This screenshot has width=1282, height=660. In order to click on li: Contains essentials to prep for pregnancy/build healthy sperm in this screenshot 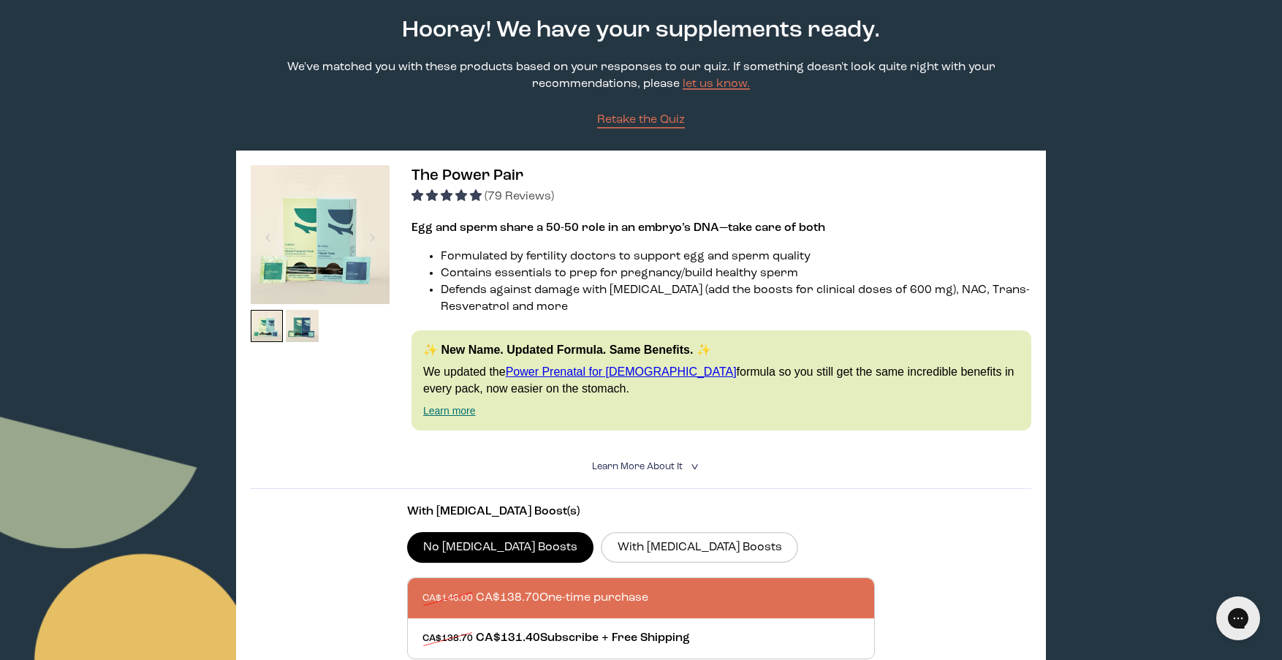, I will do `click(736, 273)`.